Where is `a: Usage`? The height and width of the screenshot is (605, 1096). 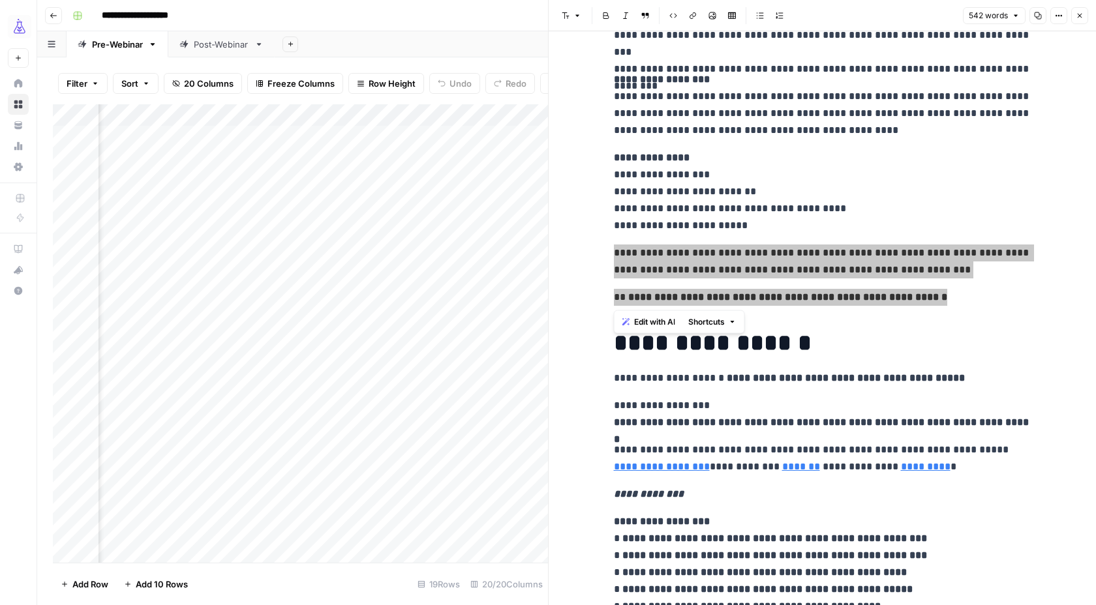 a: Usage is located at coordinates (18, 146).